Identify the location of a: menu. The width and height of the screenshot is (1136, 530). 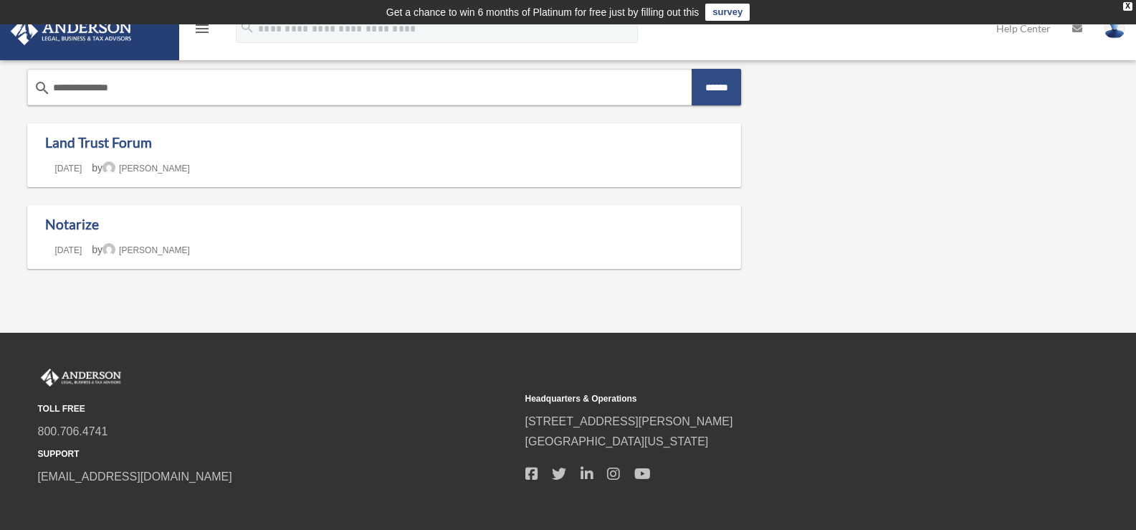
(202, 31).